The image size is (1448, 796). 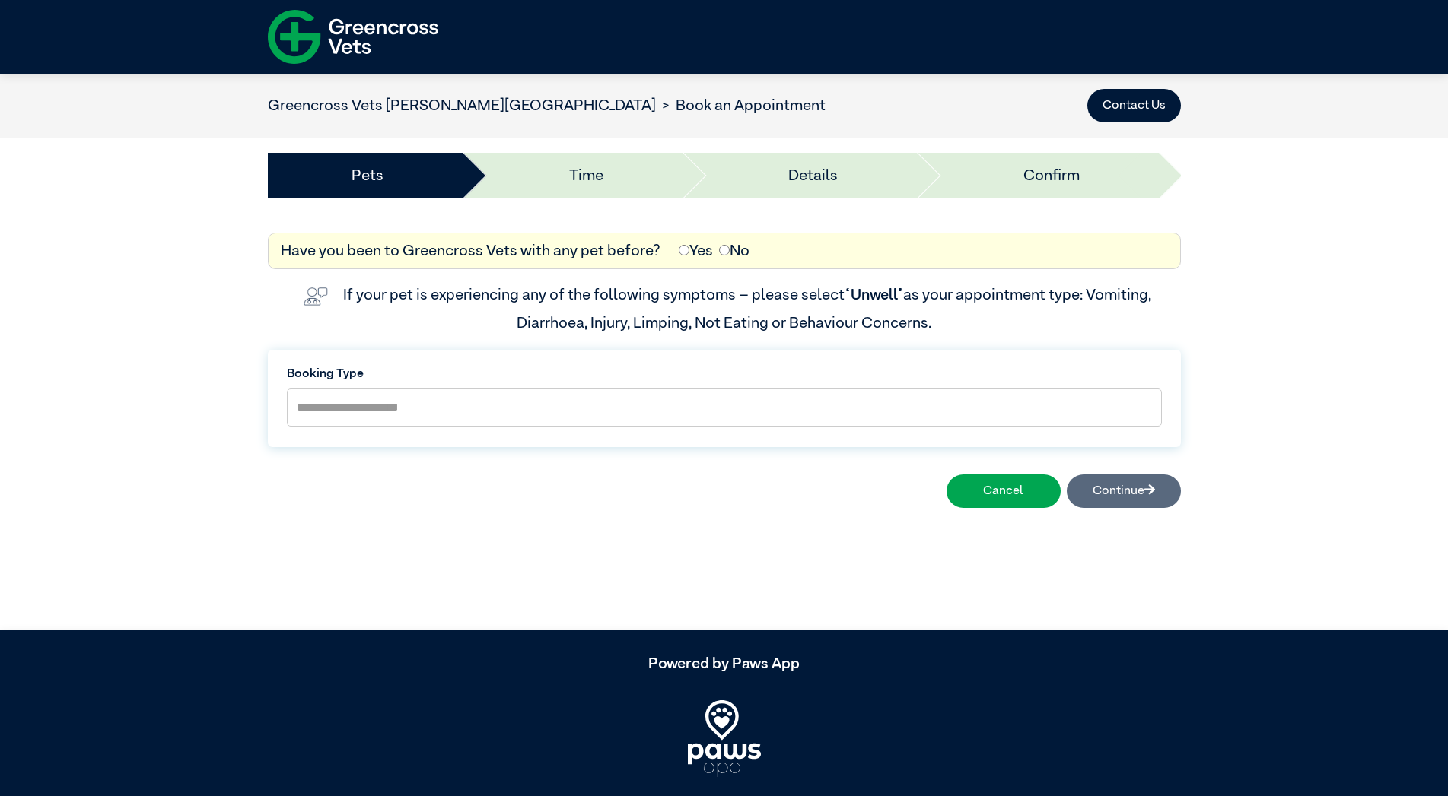 What do you see at coordinates (695, 251) in the screenshot?
I see `label: Yes` at bounding box center [695, 251].